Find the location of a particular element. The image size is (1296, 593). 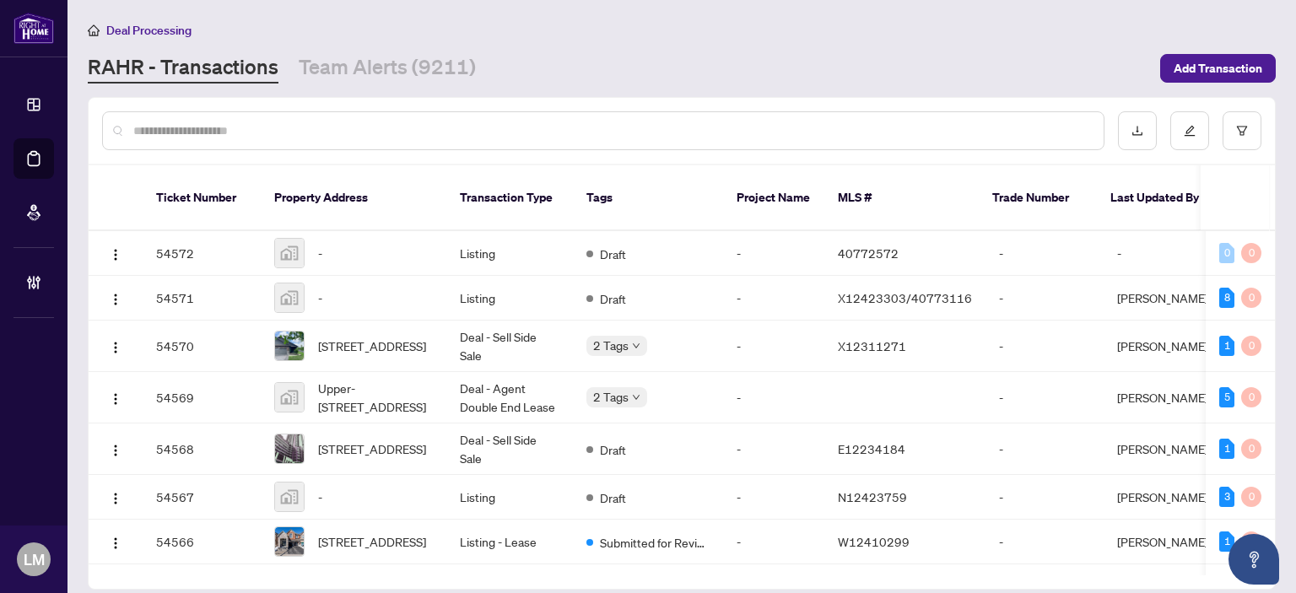

img: logo is located at coordinates (34, 28).